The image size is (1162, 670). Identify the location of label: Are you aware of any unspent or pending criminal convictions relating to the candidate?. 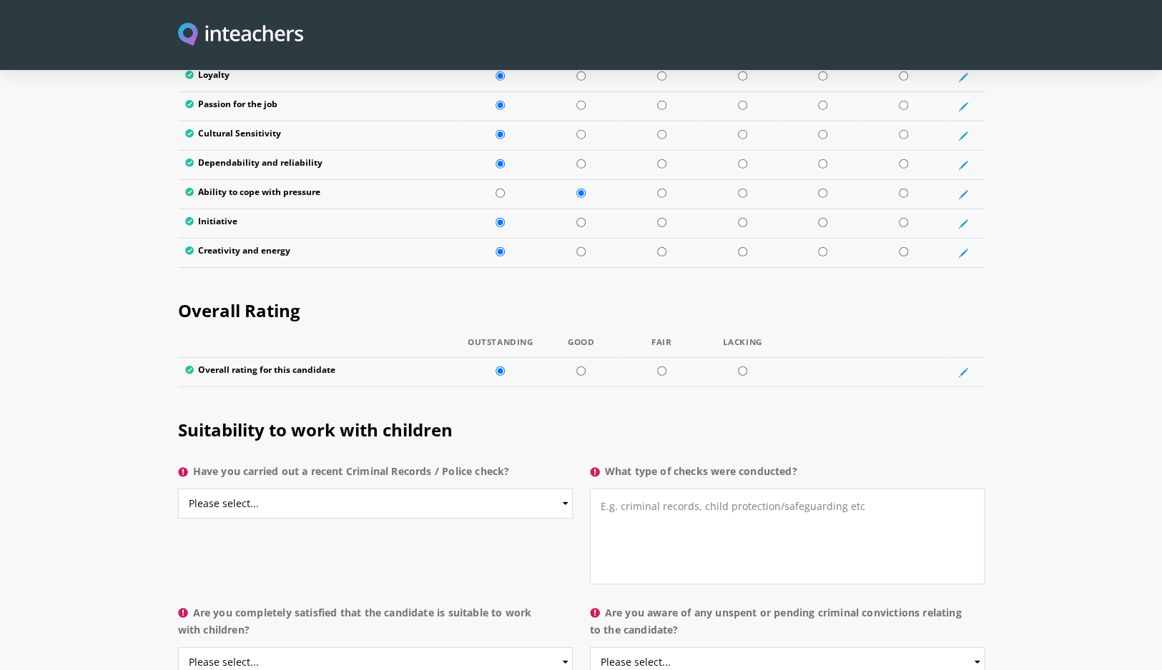
(787, 626).